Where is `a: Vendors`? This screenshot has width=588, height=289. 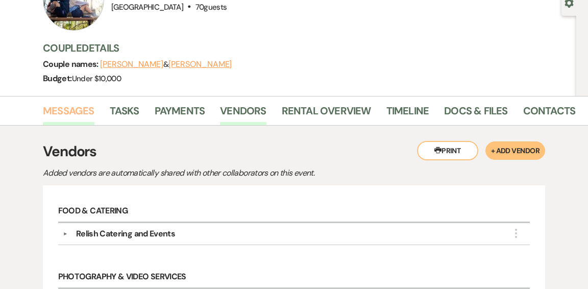 a: Vendors is located at coordinates (243, 114).